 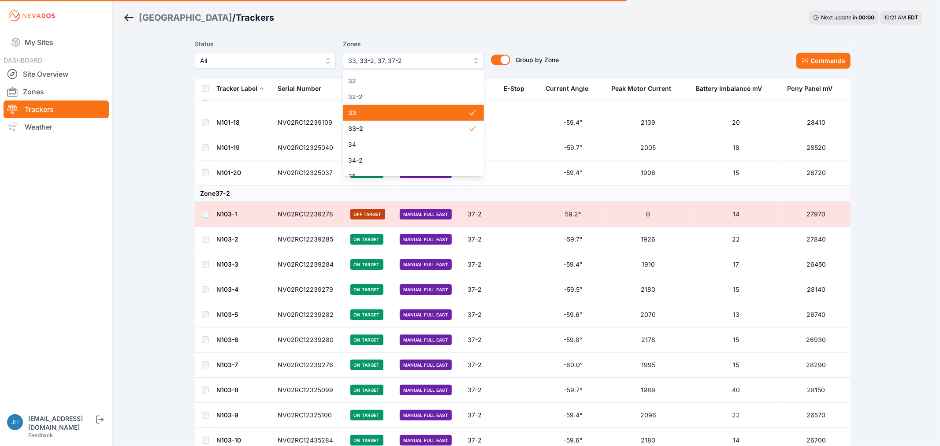 What do you see at coordinates (408, 160) in the screenshot?
I see `span: 34-2` at bounding box center [408, 160].